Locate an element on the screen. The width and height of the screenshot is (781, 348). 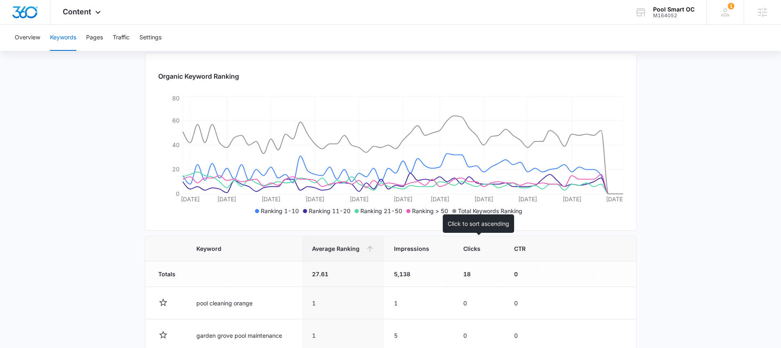
img: website_grey.svg is located at coordinates (16, 25).